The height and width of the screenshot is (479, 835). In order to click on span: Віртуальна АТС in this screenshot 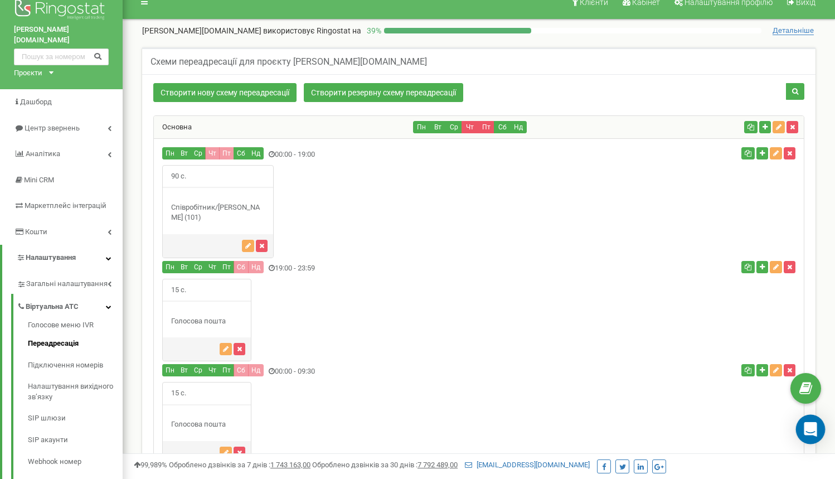, I will do `click(52, 307)`.